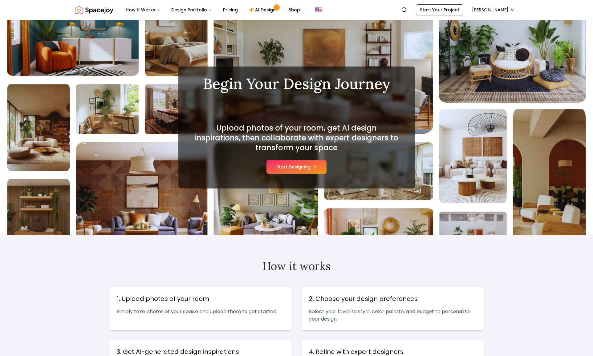 The width and height of the screenshot is (593, 356). I want to click on img: Spacejoy Logo, so click(94, 10).